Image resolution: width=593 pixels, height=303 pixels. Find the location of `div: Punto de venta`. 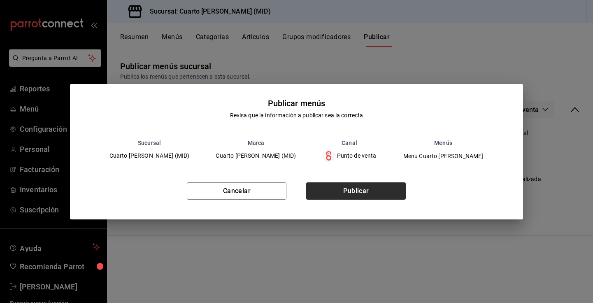

div: Punto de venta is located at coordinates (349, 156).